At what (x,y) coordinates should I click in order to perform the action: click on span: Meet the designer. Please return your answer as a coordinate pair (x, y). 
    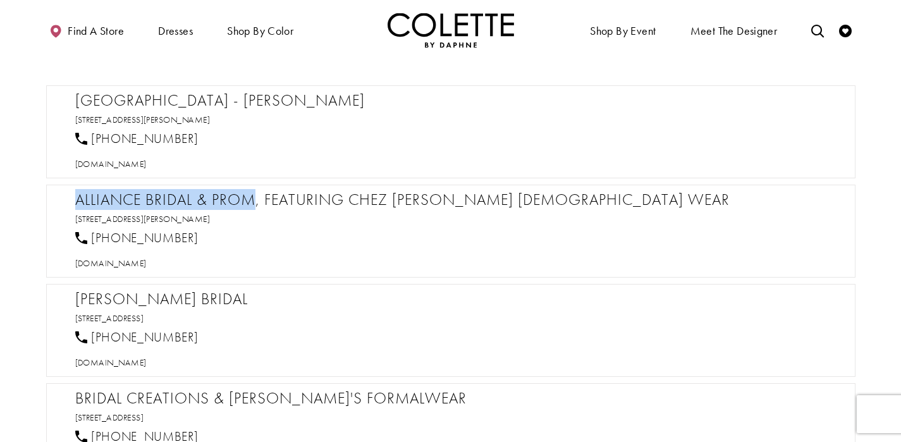
    Looking at the image, I should click on (734, 31).